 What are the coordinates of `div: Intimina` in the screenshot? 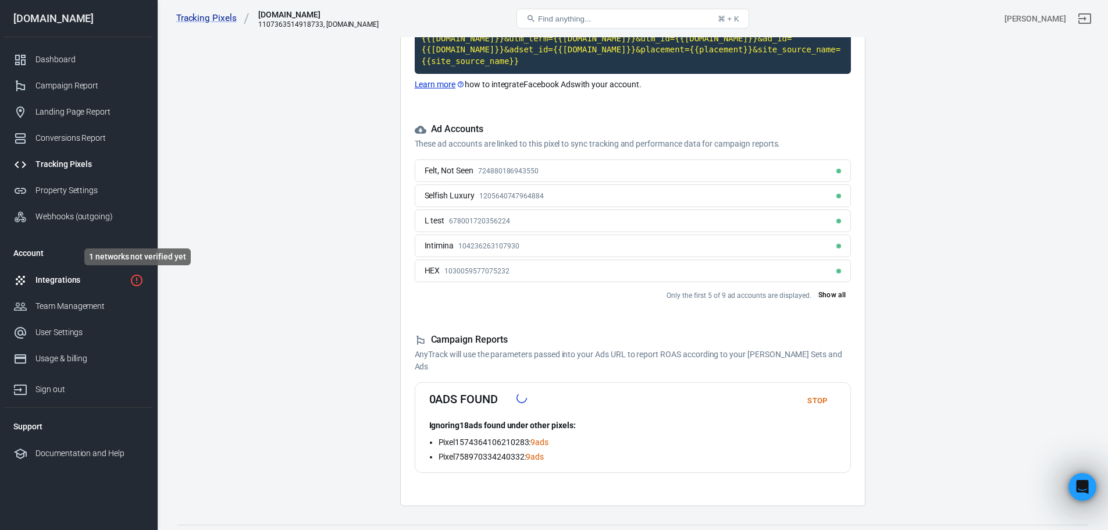 It's located at (439, 245).